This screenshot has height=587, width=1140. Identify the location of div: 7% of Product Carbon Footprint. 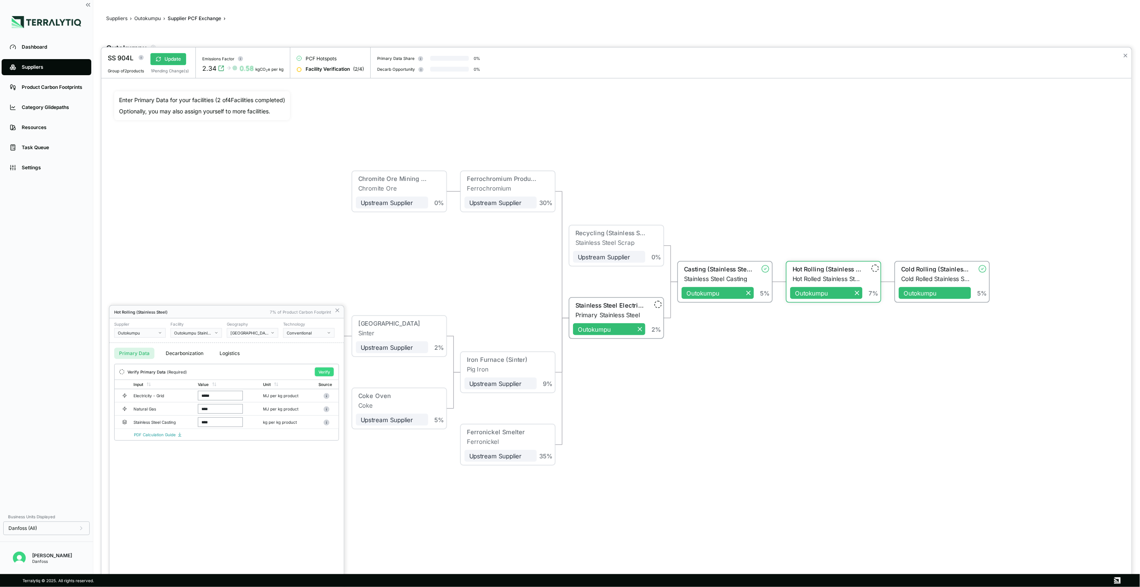
(300, 312).